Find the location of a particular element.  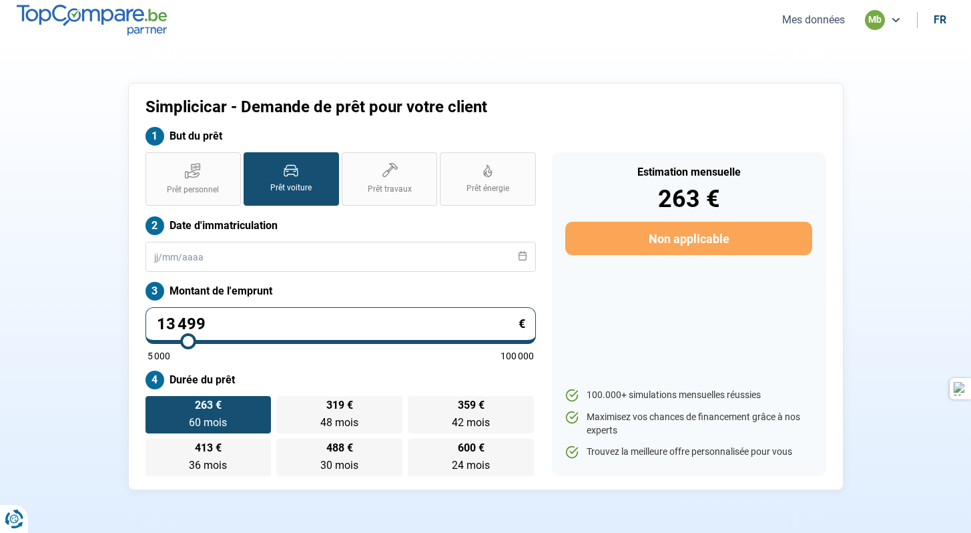

input: jj/mm/aaaa is located at coordinates (341, 256).